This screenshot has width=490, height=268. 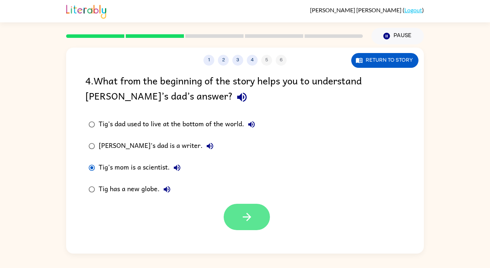 I want to click on button: 2, so click(x=223, y=60).